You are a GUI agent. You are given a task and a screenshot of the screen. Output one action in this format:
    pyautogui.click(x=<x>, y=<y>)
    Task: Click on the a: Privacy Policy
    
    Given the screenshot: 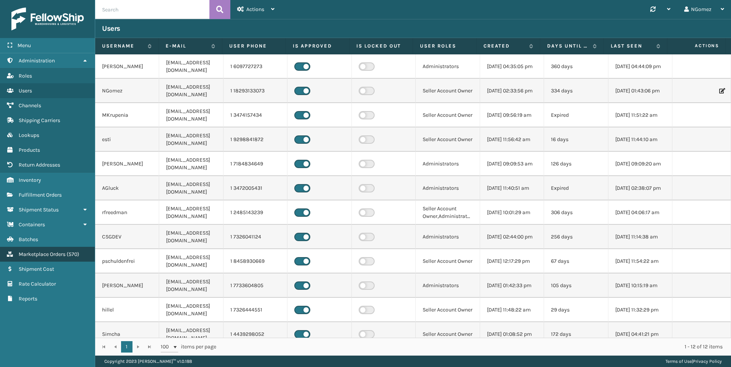 What is the action you would take?
    pyautogui.click(x=707, y=362)
    